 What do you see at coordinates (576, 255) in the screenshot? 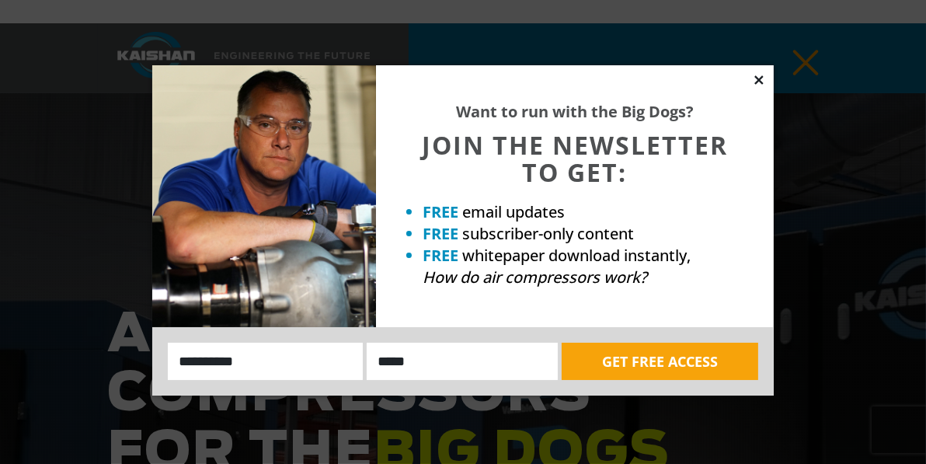
I see `span: whitepaper download instantly,` at bounding box center [576, 255].